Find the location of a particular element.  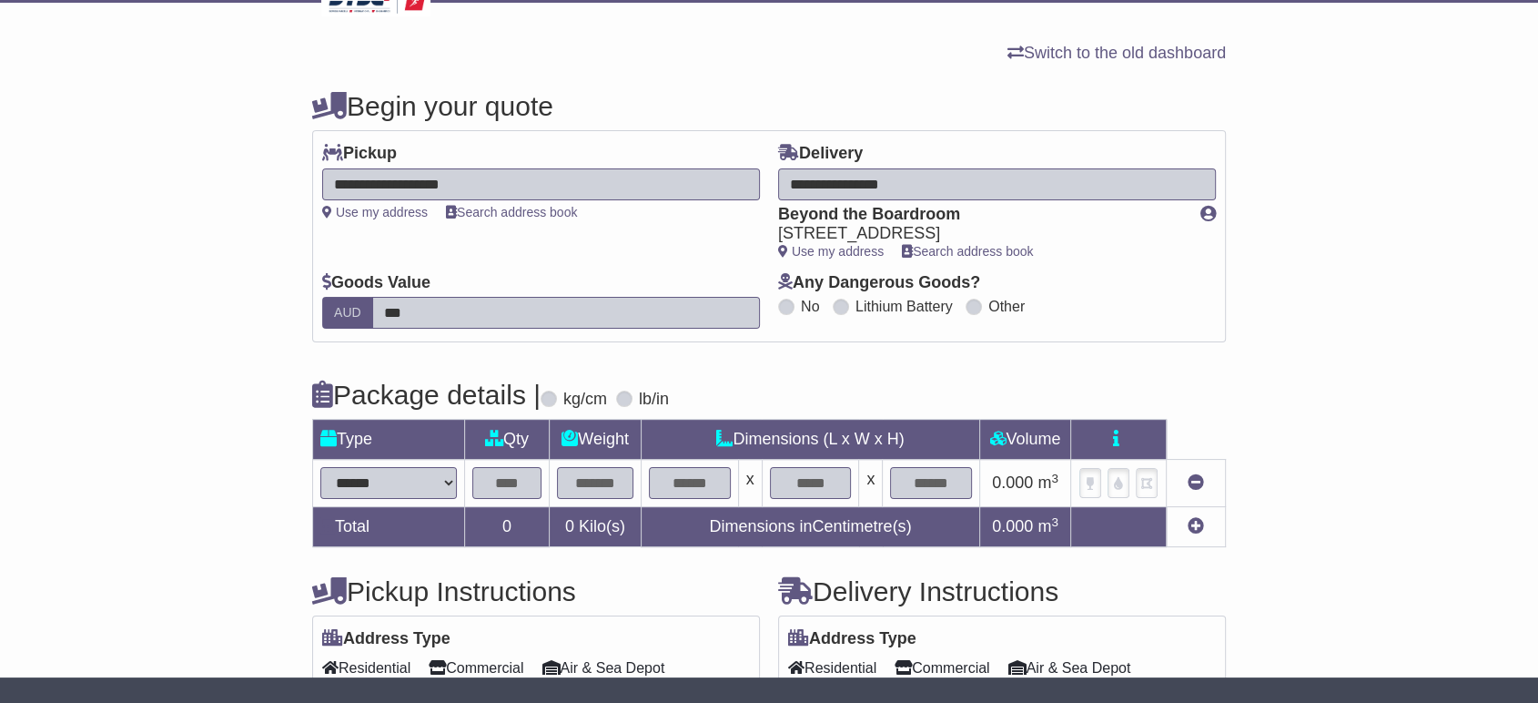

h4: Delivery Instructions is located at coordinates (1002, 591).